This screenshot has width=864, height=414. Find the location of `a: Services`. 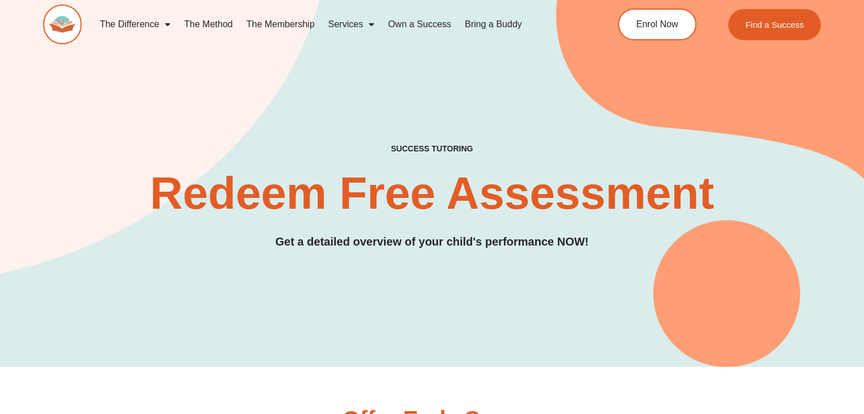

a: Services is located at coordinates (351, 24).